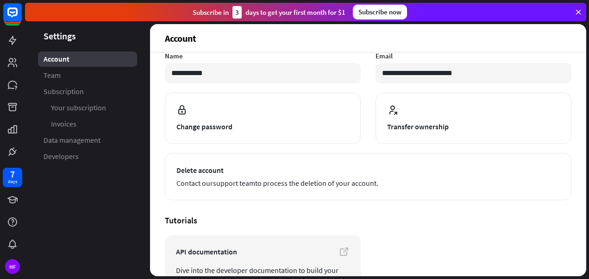  What do you see at coordinates (13, 182) in the screenshot?
I see `div: days` at bounding box center [13, 182].